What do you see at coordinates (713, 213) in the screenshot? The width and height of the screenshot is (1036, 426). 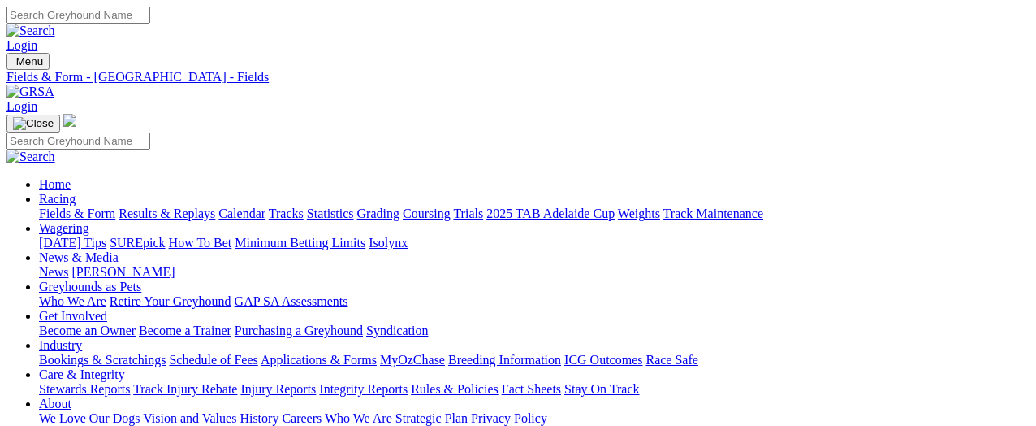 I see `a: Track Maintenance` at bounding box center [713, 213].